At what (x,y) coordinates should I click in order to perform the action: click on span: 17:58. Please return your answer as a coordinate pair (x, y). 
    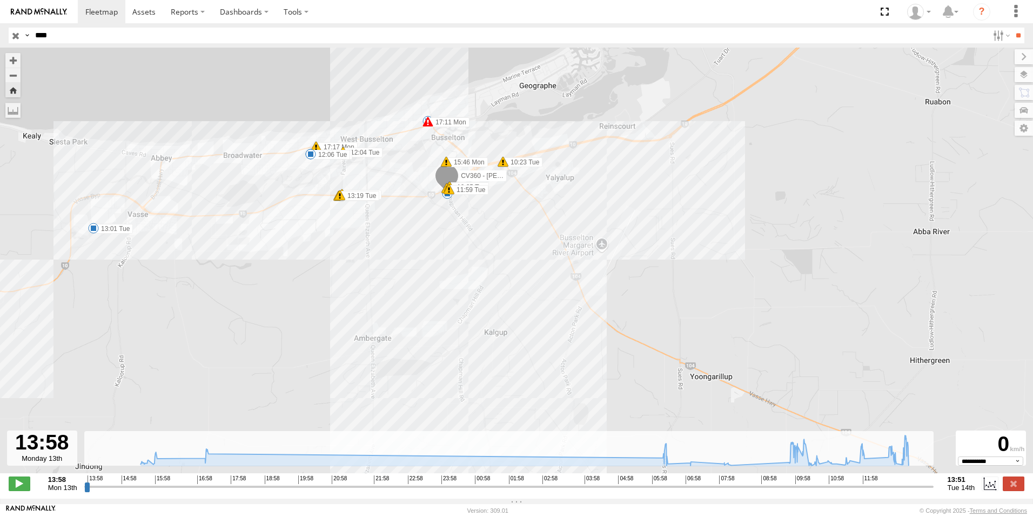
    Looking at the image, I should click on (238, 479).